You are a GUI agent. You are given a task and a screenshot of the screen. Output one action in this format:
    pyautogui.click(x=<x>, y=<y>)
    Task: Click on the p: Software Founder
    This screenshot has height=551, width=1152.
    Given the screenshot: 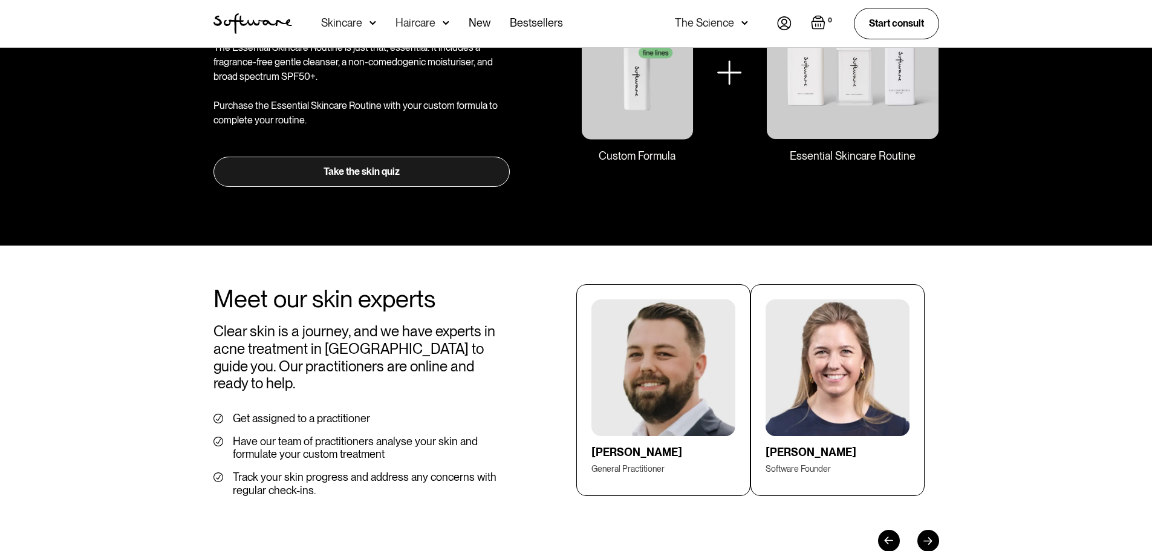 What is the action you would take?
    pyautogui.click(x=832, y=469)
    